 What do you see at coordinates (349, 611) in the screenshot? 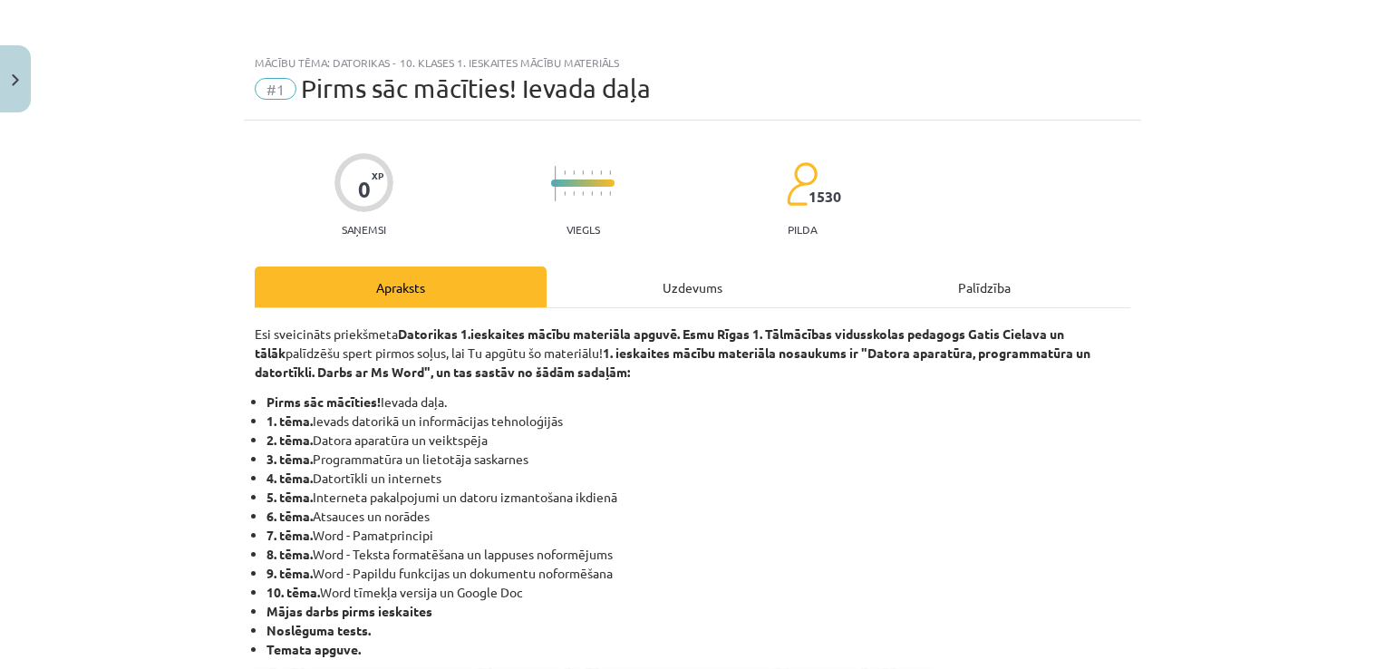
I see `strong: Mājas darbs pirms ieskaites` at bounding box center [349, 611].